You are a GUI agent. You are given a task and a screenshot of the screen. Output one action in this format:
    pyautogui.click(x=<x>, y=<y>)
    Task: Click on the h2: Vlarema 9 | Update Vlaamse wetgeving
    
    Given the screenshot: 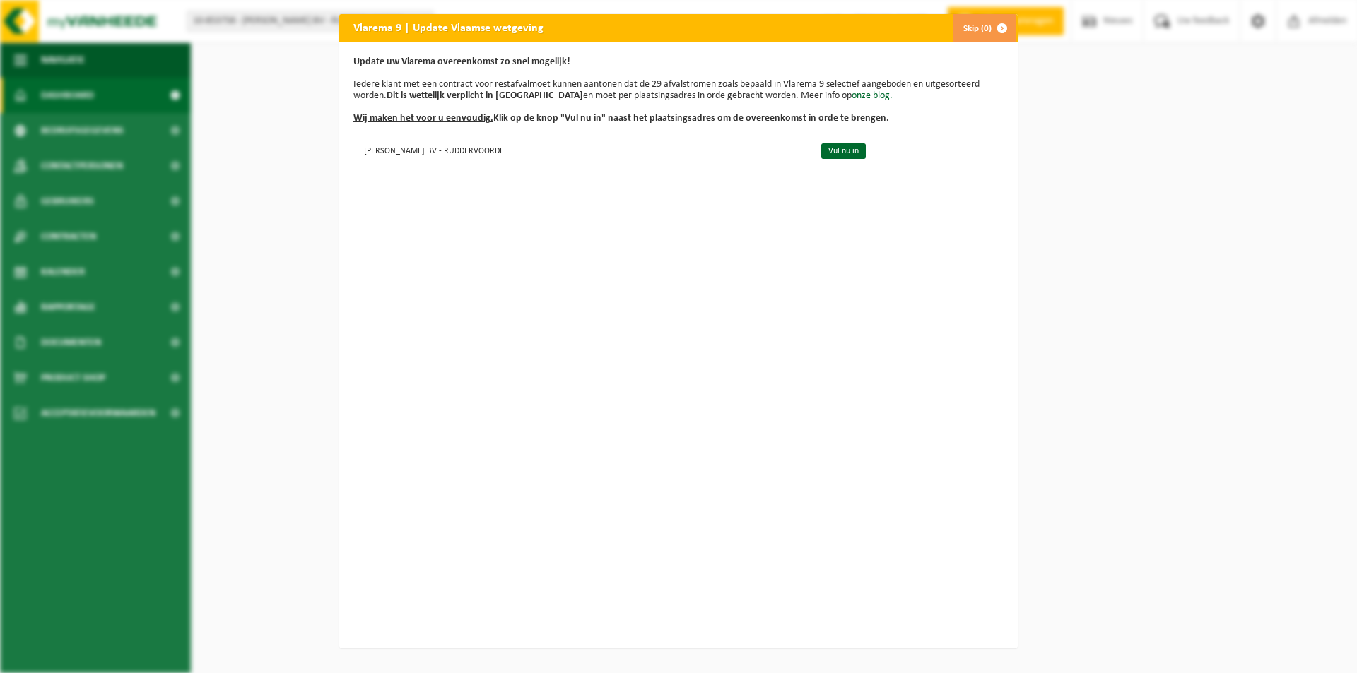 What is the action you would take?
    pyautogui.click(x=448, y=28)
    